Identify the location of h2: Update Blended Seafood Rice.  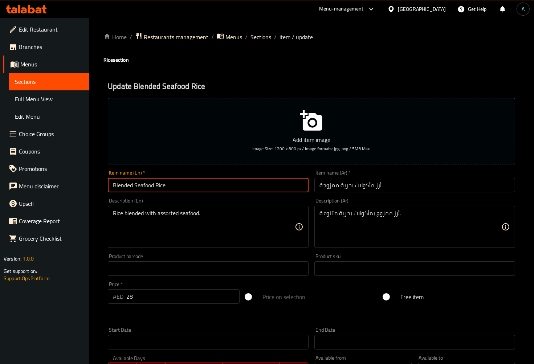
(311, 86).